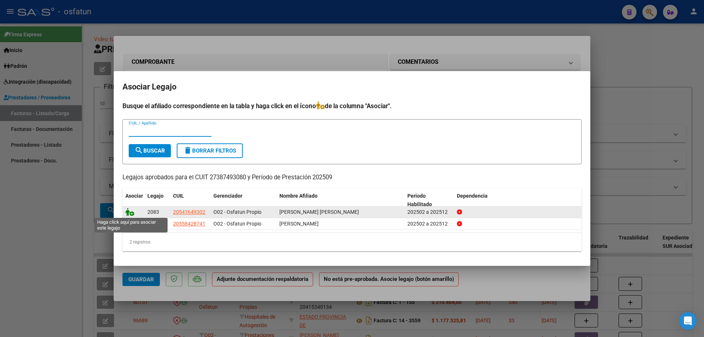  Describe the element at coordinates (210, 151) in the screenshot. I see `button: Borrar Filtros` at that location.